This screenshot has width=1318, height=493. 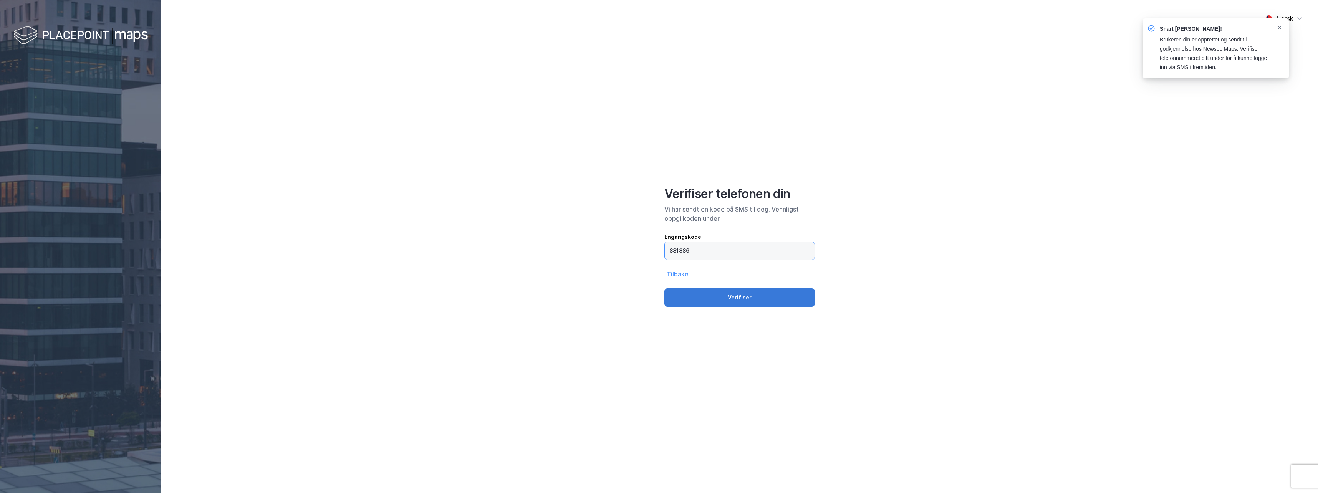 What do you see at coordinates (740, 214) in the screenshot?
I see `div: Vi har sendt en kode på SMS til deg. Vennligst oppgi koden under.` at bounding box center [740, 214].